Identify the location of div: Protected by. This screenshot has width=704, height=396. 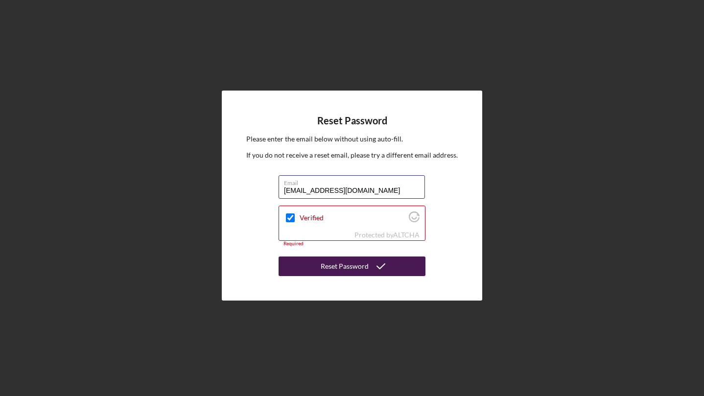
(387, 235).